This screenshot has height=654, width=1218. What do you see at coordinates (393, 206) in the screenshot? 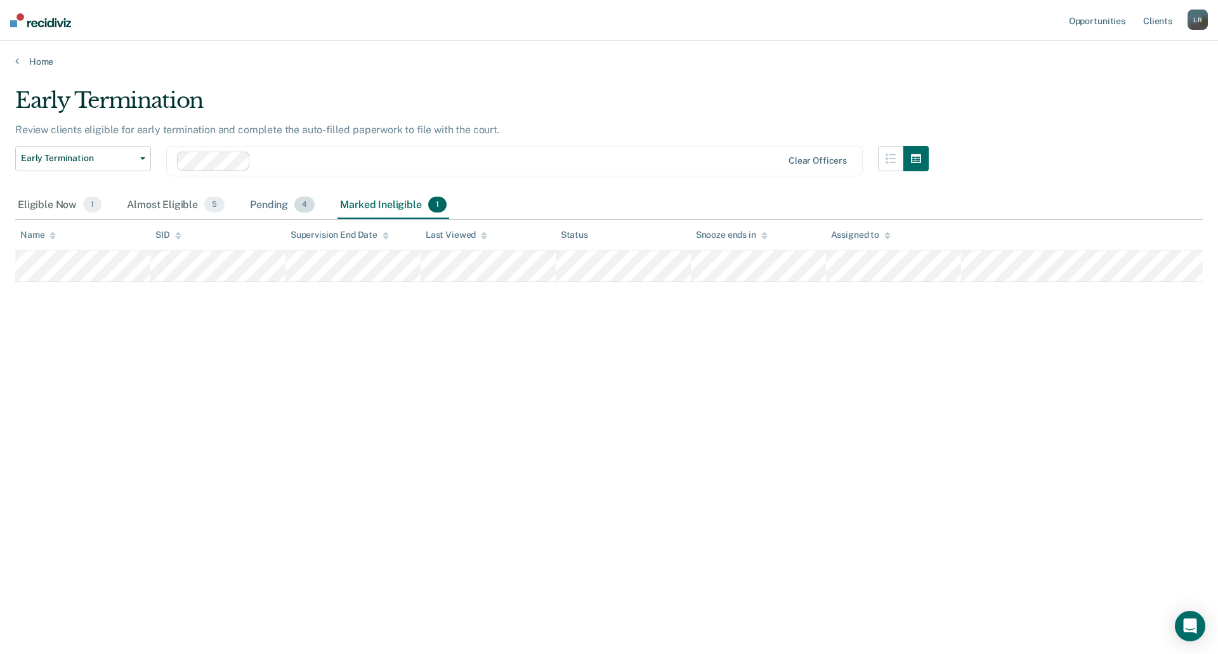
I see `div: Marked Ineligible1` at bounding box center [393, 206].